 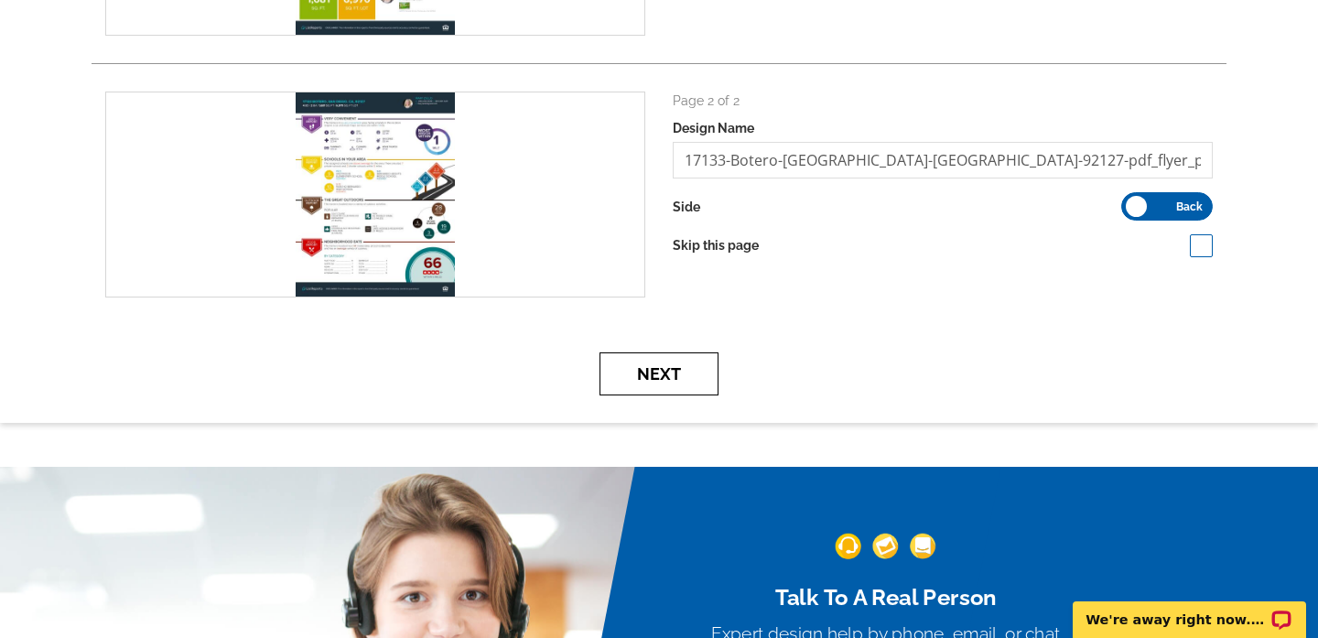 I want to click on button: Open LiveChat chat widget, so click(x=222, y=39).